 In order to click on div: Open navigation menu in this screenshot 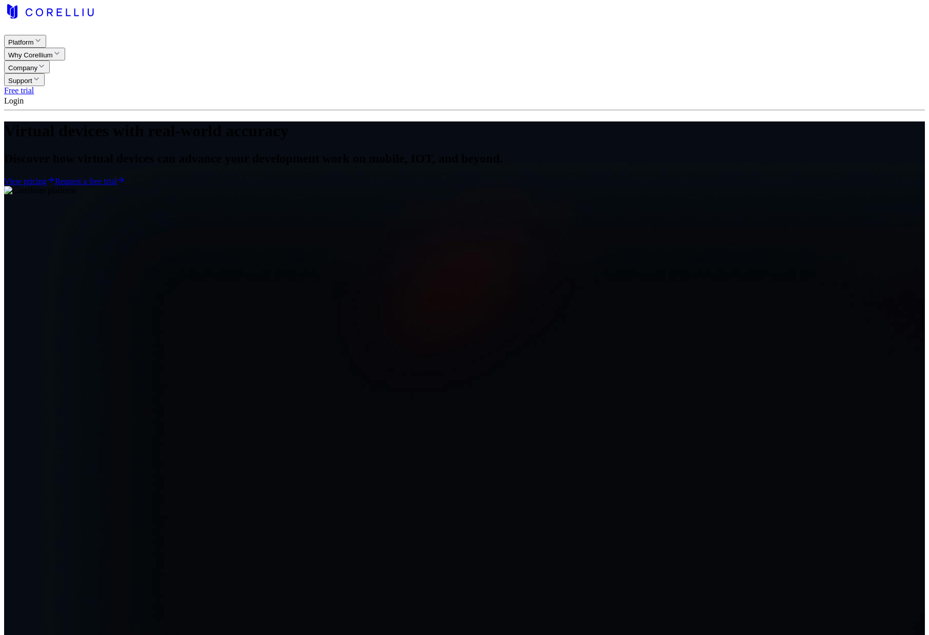, I will do `click(464, 28)`.